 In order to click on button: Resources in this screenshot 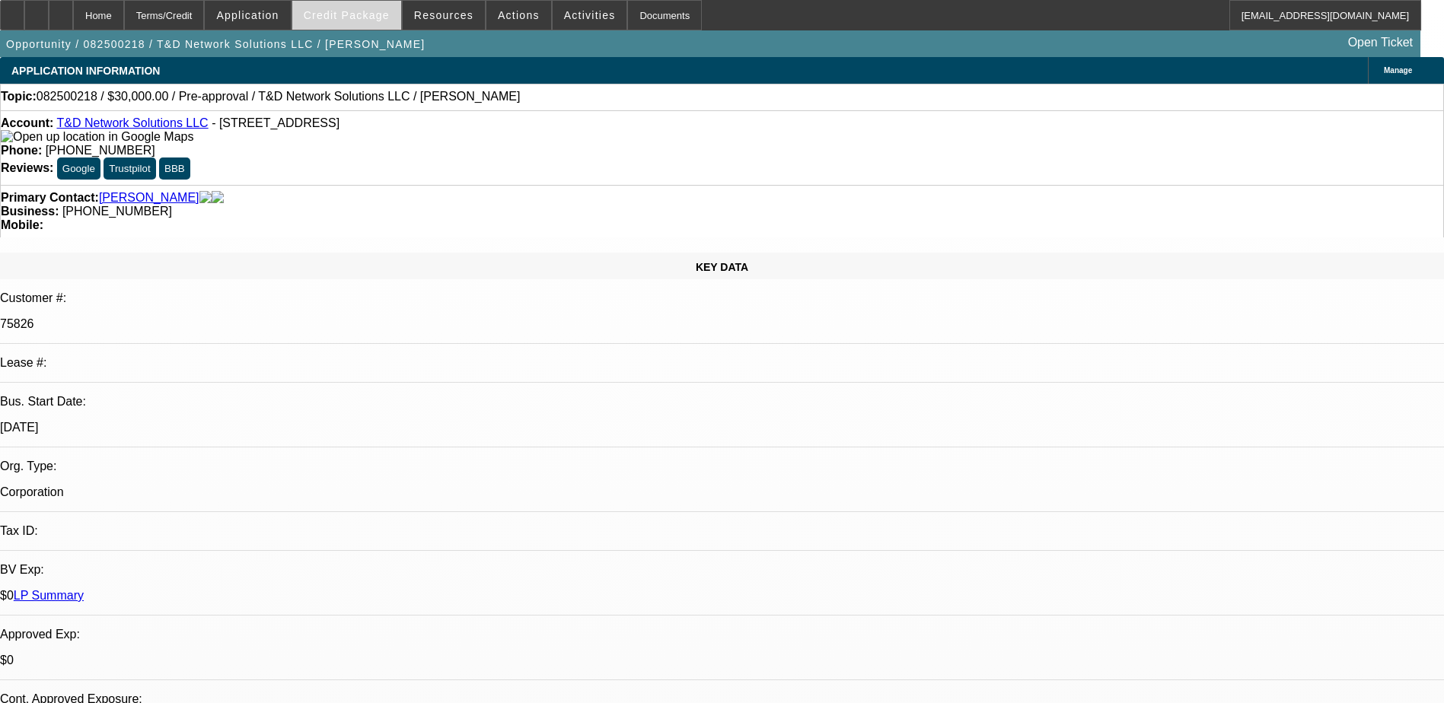, I will do `click(444, 15)`.